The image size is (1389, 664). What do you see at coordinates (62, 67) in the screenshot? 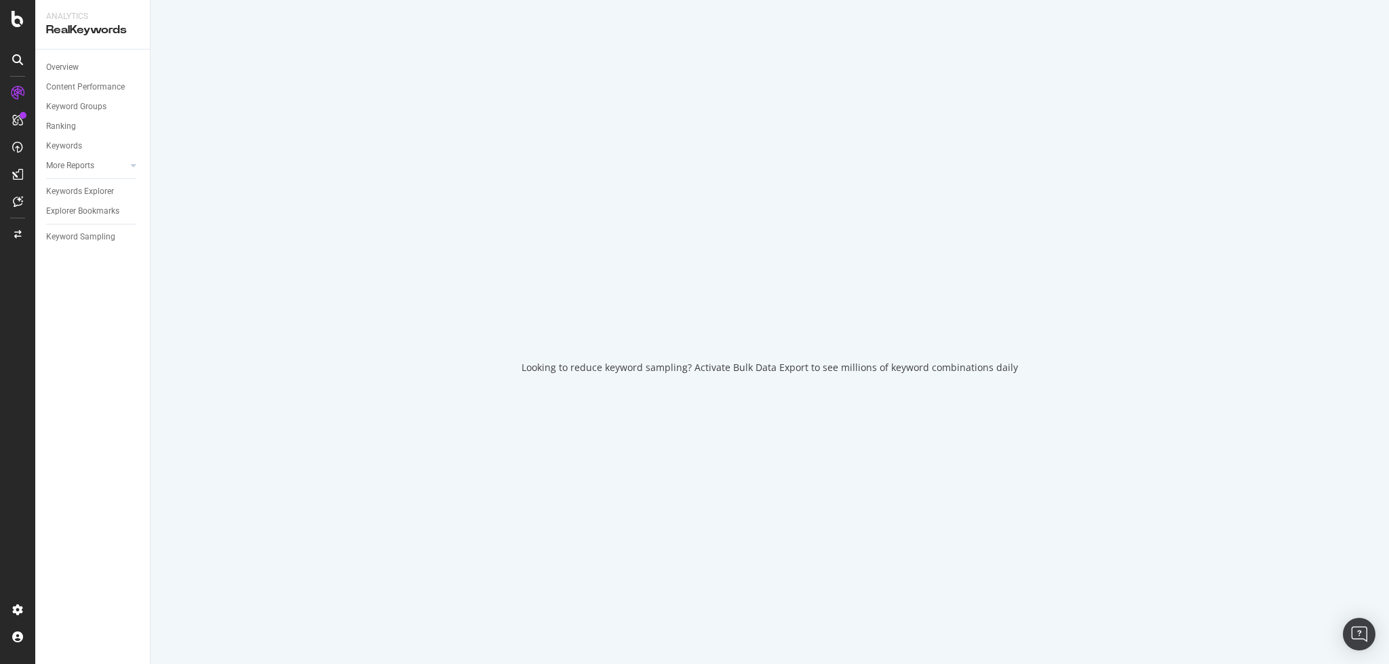
I see `div: Overview` at bounding box center [62, 67].